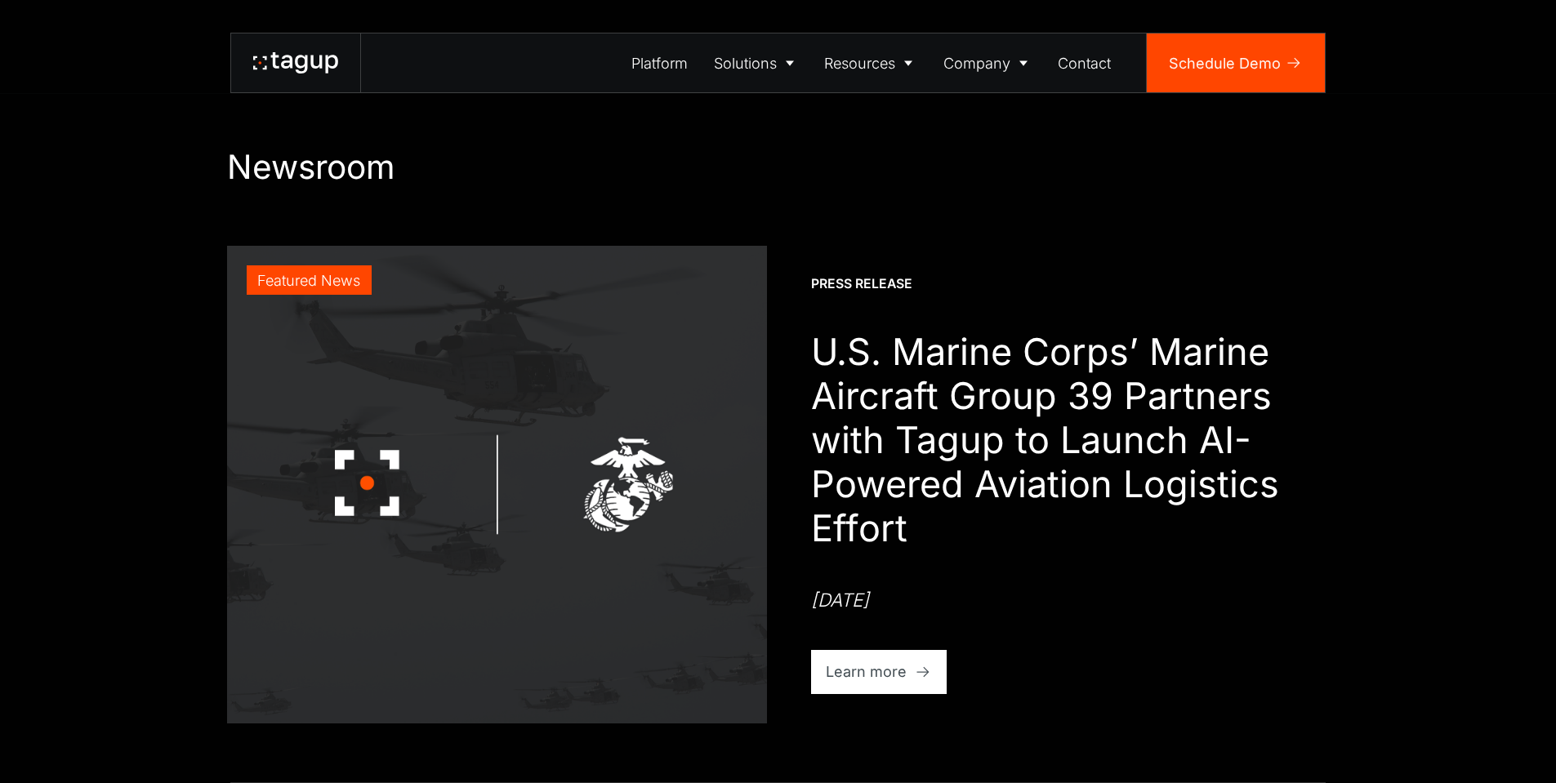  Describe the element at coordinates (497, 484) in the screenshot. I see `a: Featured News` at that location.